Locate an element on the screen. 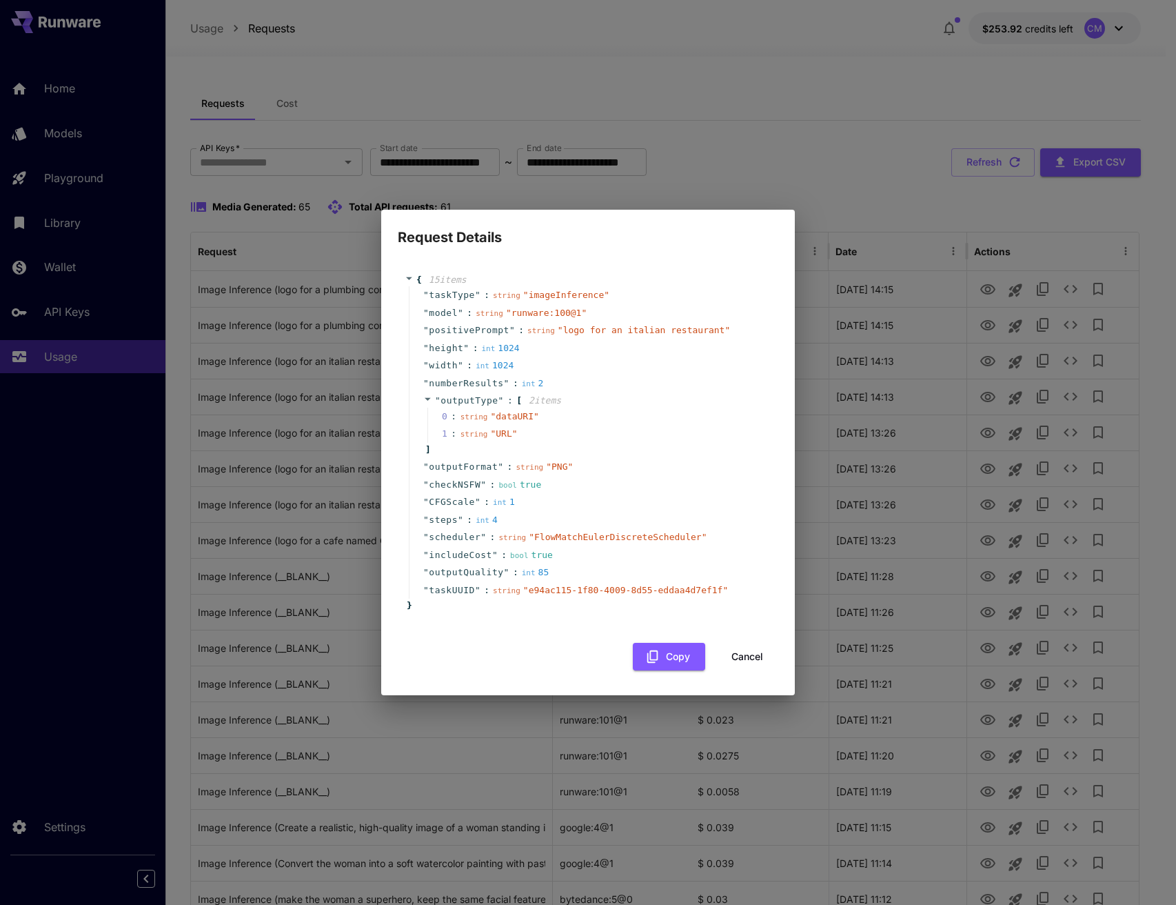 The height and width of the screenshot is (905, 1176). span: 0 is located at coordinates (451, 416).